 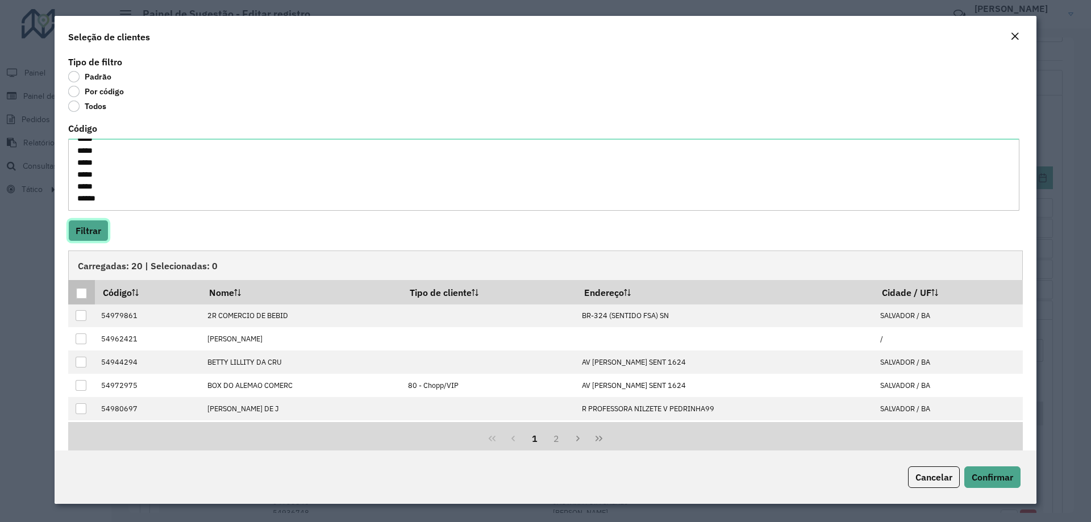 I want to click on td: R PROFESSORA NILZETE V PEDRINHA99, so click(x=725, y=409).